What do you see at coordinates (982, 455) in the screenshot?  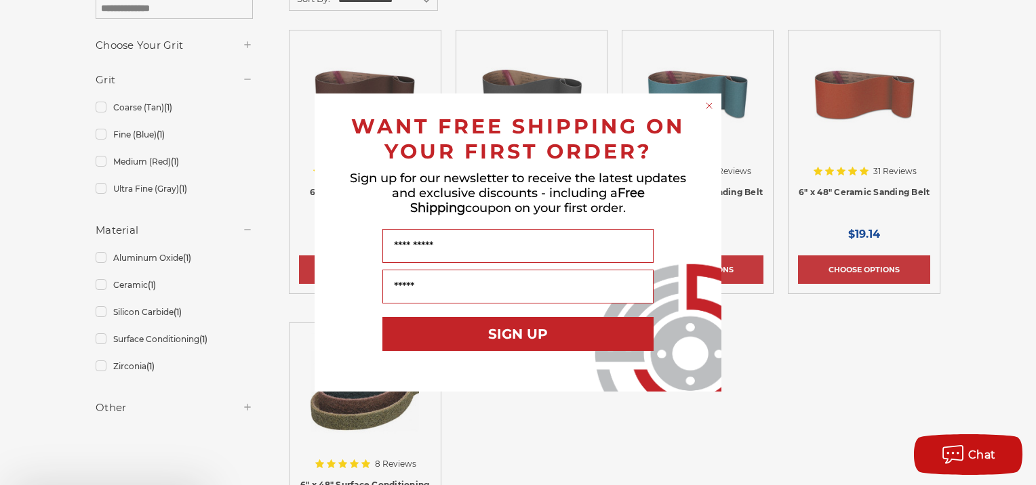 I see `span: Chat` at bounding box center [982, 455].